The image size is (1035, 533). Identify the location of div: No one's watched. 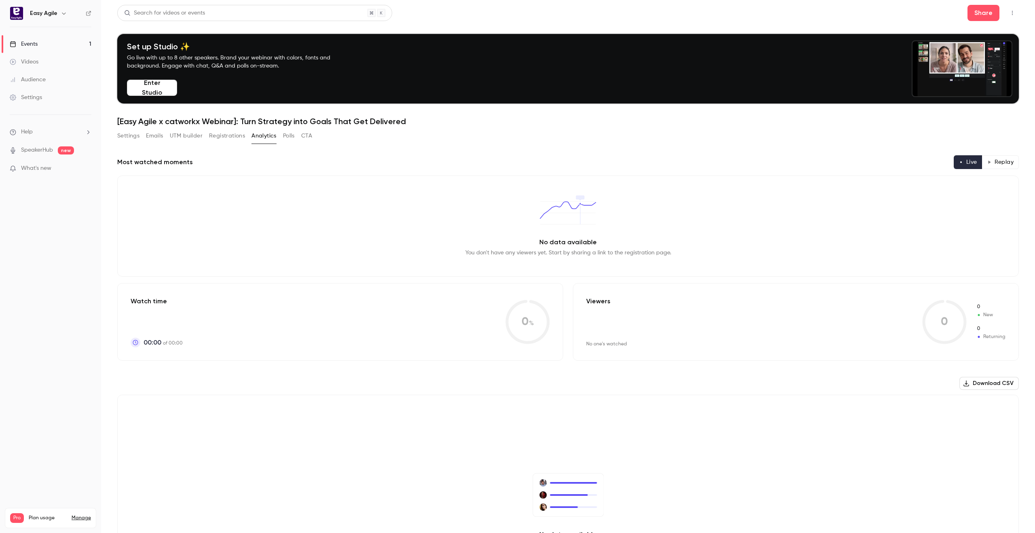
(606, 344).